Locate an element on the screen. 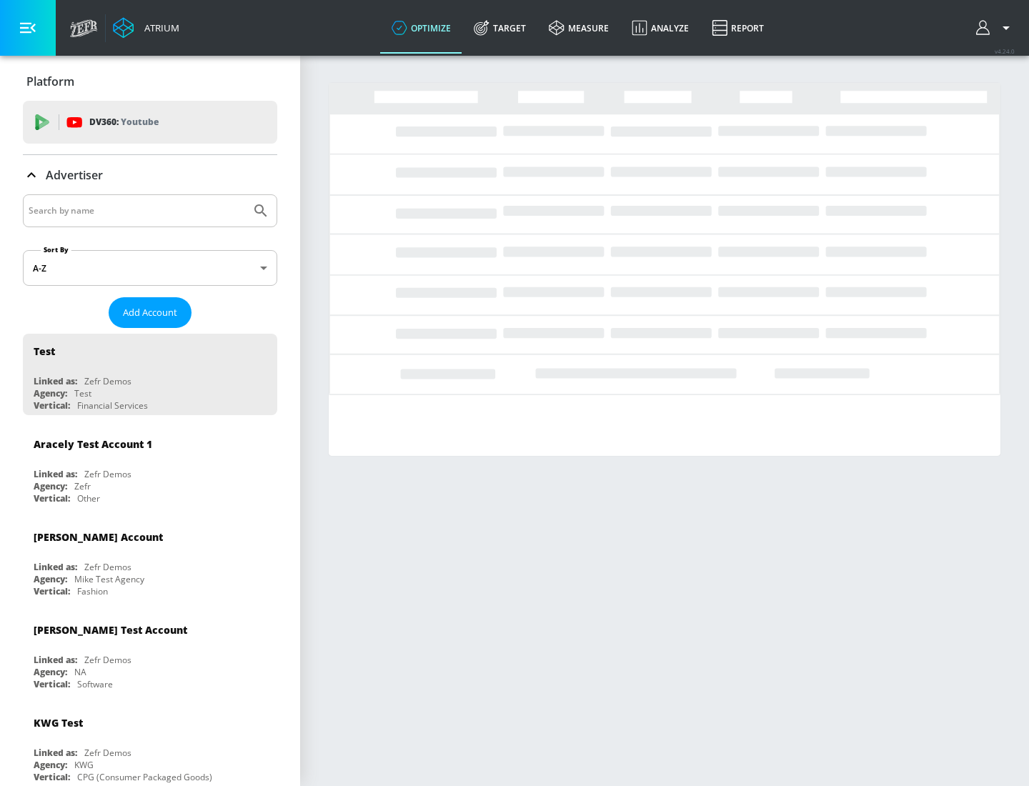  div: Software is located at coordinates (95, 684).